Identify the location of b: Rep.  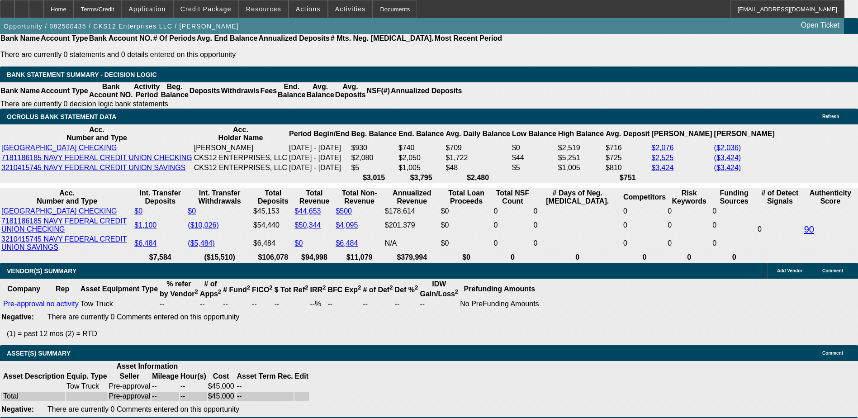
(62, 289).